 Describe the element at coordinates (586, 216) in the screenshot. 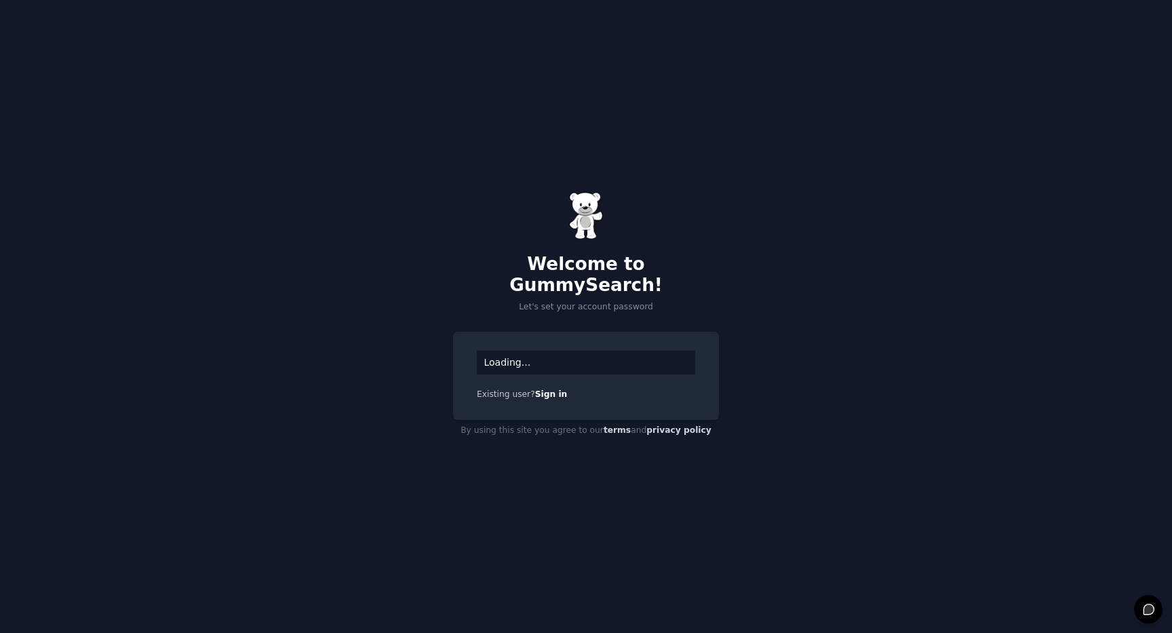

I see `img: Gummy Bear` at that location.